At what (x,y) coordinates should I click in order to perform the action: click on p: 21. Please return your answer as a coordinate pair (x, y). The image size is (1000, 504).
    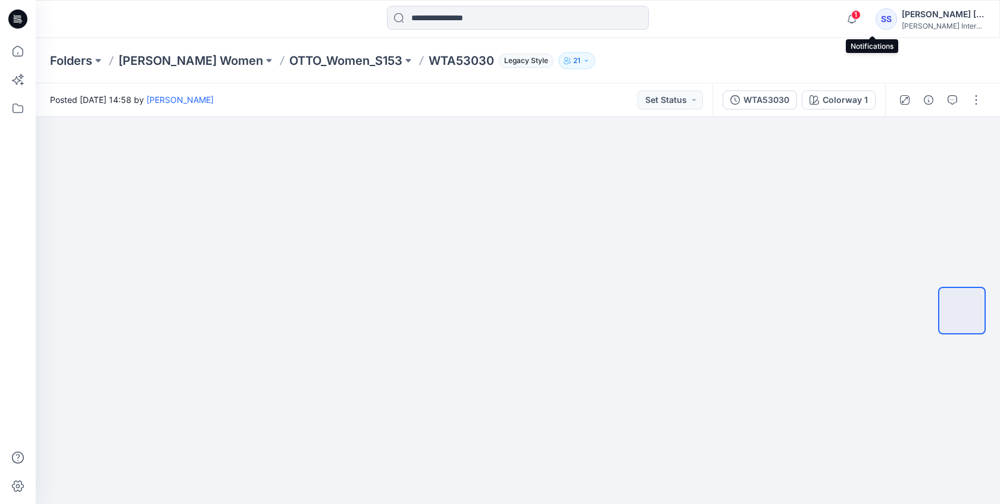
    Looking at the image, I should click on (577, 61).